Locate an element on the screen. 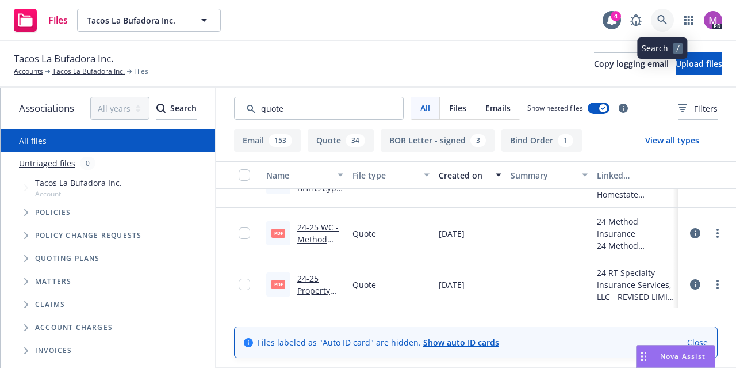 Image resolution: width=736 pixels, height=368 pixels. span: Upload files is located at coordinates (699, 63).